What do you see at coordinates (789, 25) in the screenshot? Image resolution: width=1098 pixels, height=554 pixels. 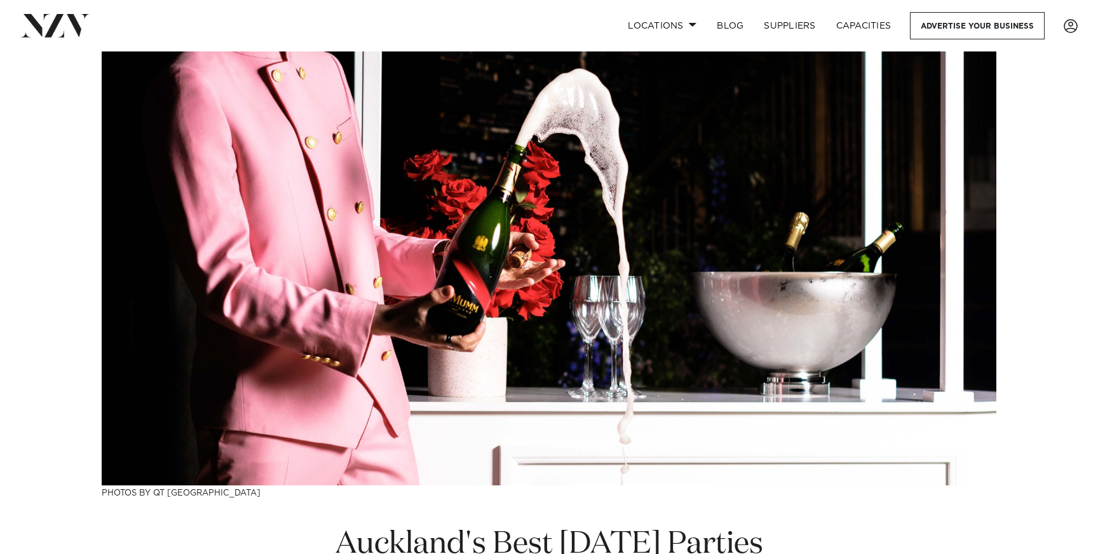 I see `a: SUPPLIERS` at bounding box center [789, 25].